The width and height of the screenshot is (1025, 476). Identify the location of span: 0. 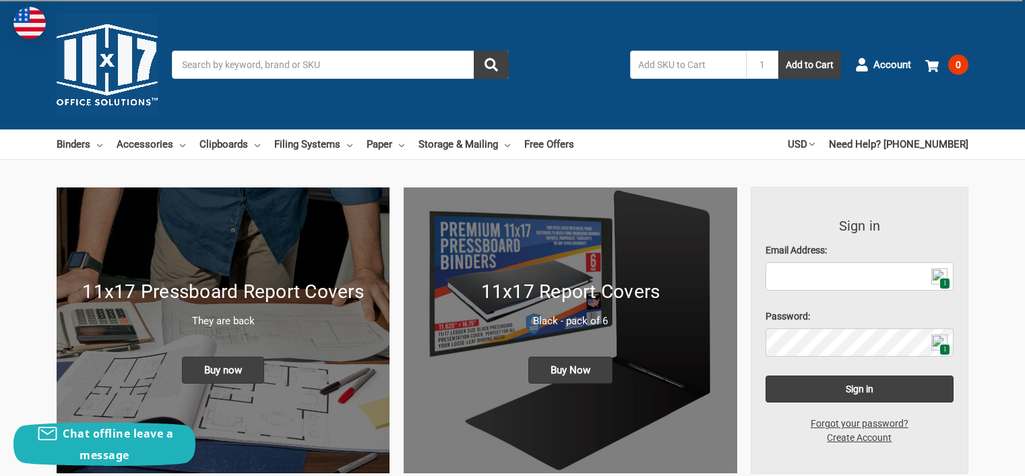
(958, 65).